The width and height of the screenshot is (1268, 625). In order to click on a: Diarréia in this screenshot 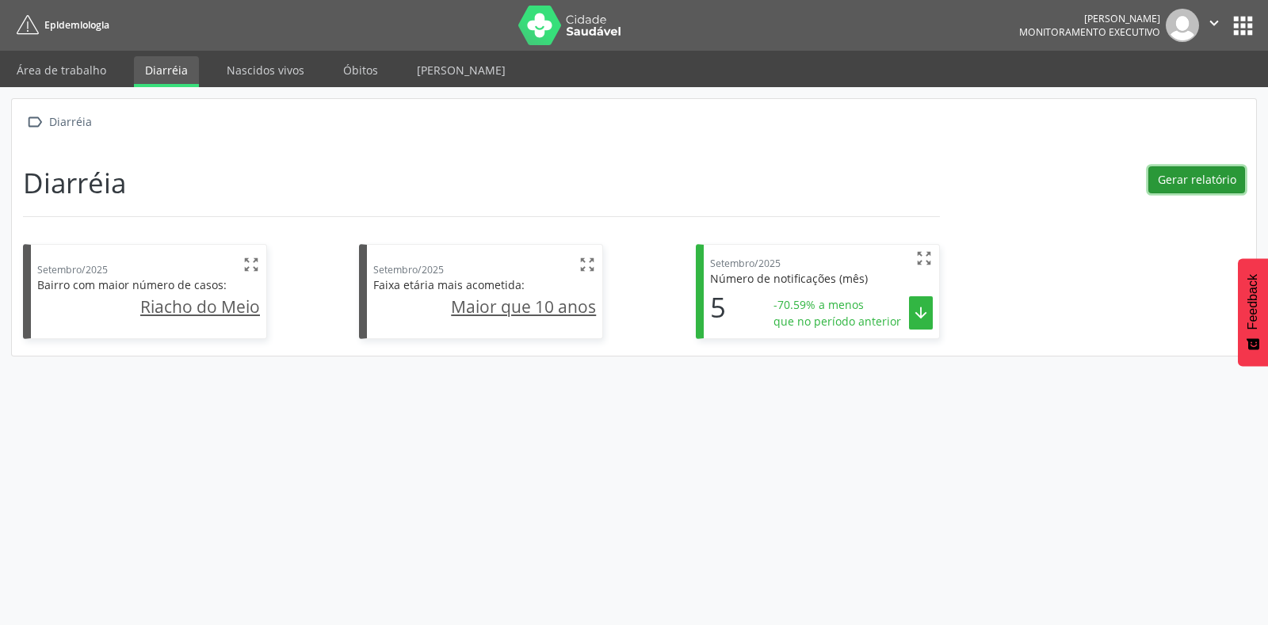, I will do `click(166, 71)`.